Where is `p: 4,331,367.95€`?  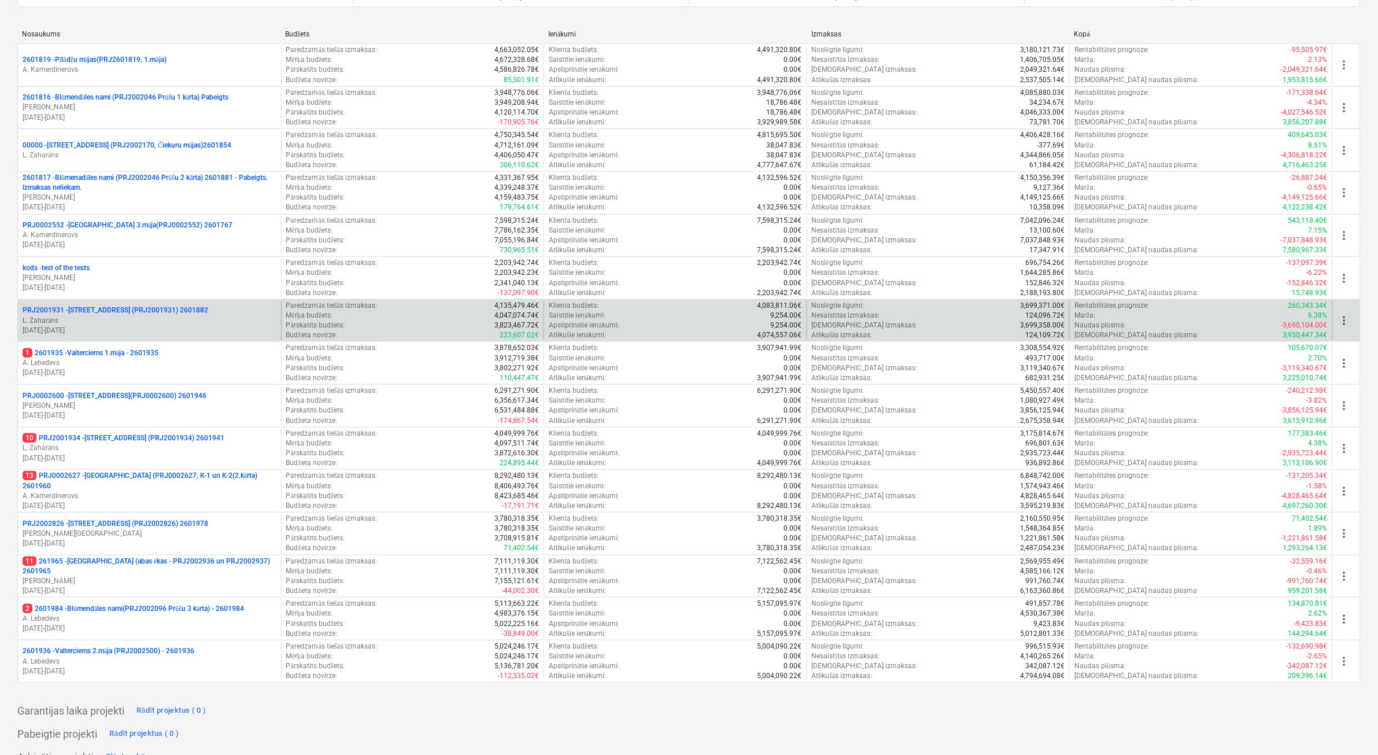 p: 4,331,367.95€ is located at coordinates (516, 178).